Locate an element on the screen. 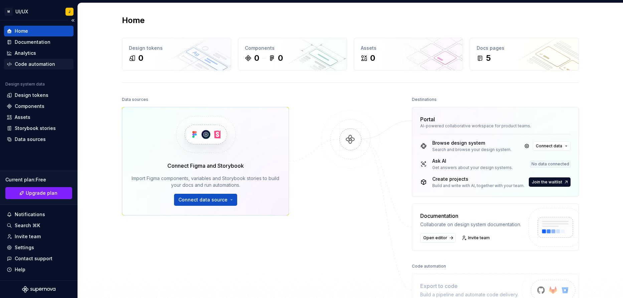 The image size is (623, 298). div: Destinations is located at coordinates (424, 100).